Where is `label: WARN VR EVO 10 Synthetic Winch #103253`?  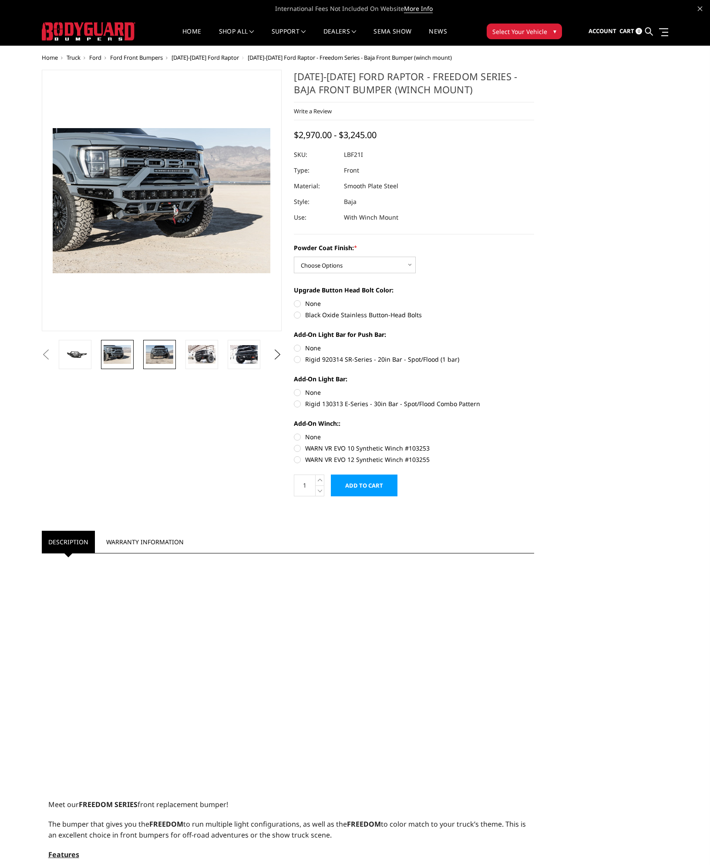
label: WARN VR EVO 10 Synthetic Winch #103253 is located at coordinates (414, 448).